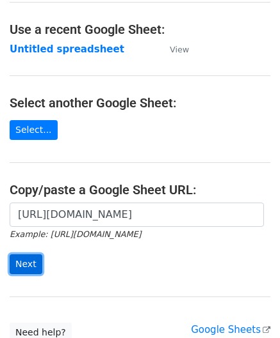 This screenshot has height=338, width=280. Describe the element at coordinates (139, 103) in the screenshot. I see `h4: Select another Google Sheet:` at that location.